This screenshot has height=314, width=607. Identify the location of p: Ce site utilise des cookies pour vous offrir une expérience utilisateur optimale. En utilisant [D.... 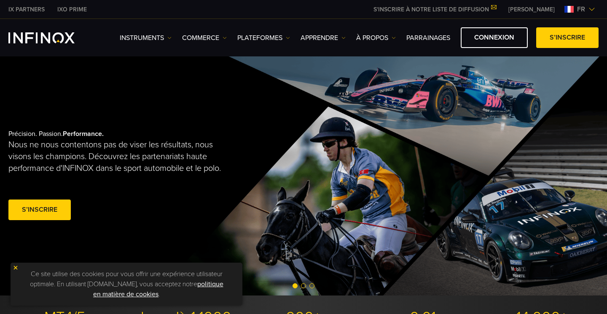
(126, 284).